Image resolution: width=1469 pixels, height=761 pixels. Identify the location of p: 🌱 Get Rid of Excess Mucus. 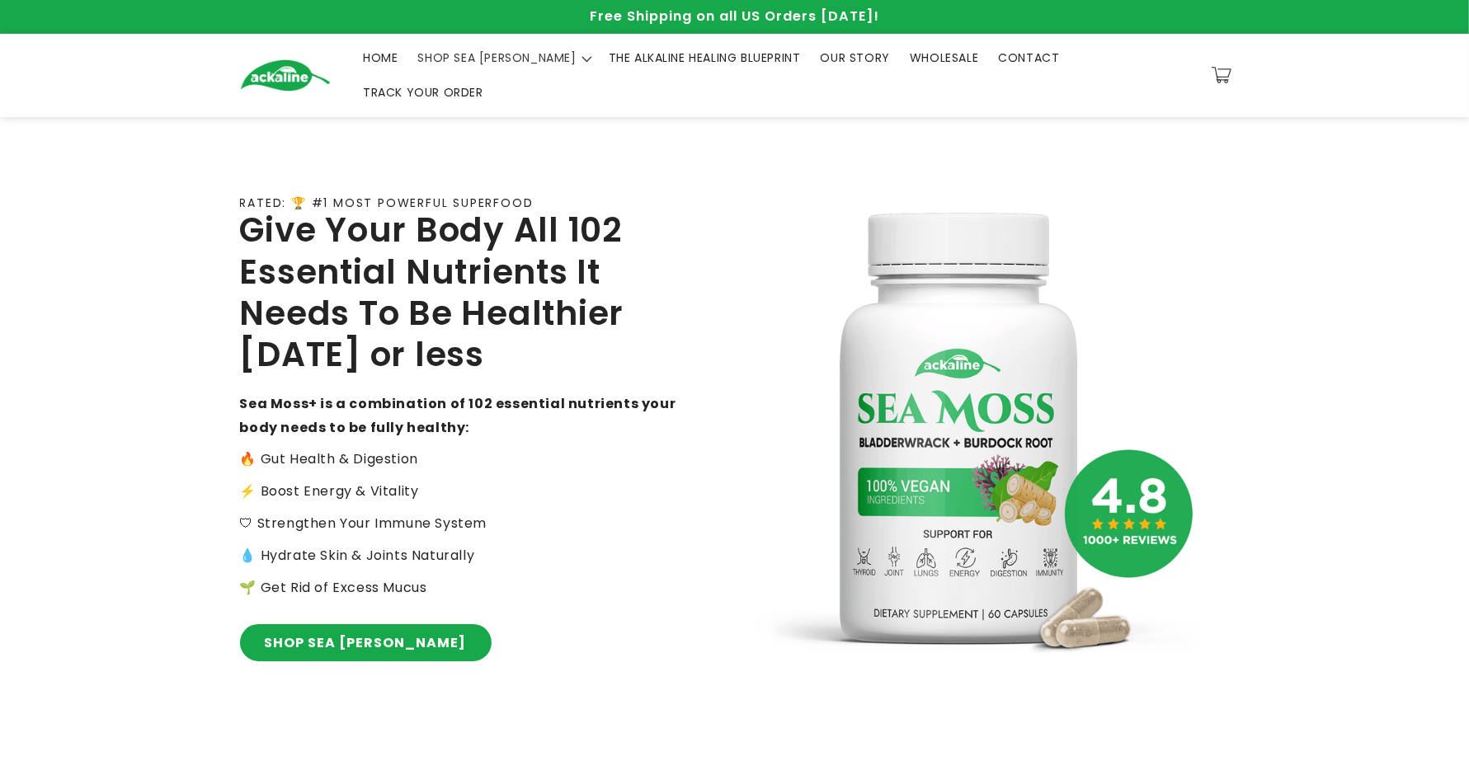
(459, 588).